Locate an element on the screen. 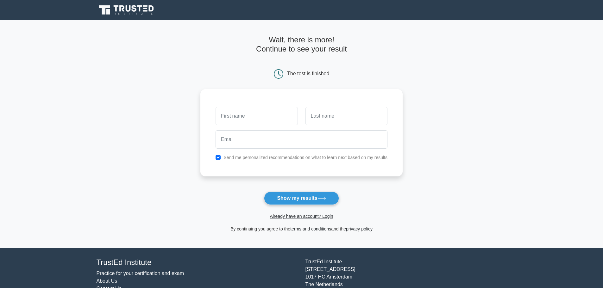 This screenshot has height=288, width=603. input: Last name is located at coordinates (346, 116).